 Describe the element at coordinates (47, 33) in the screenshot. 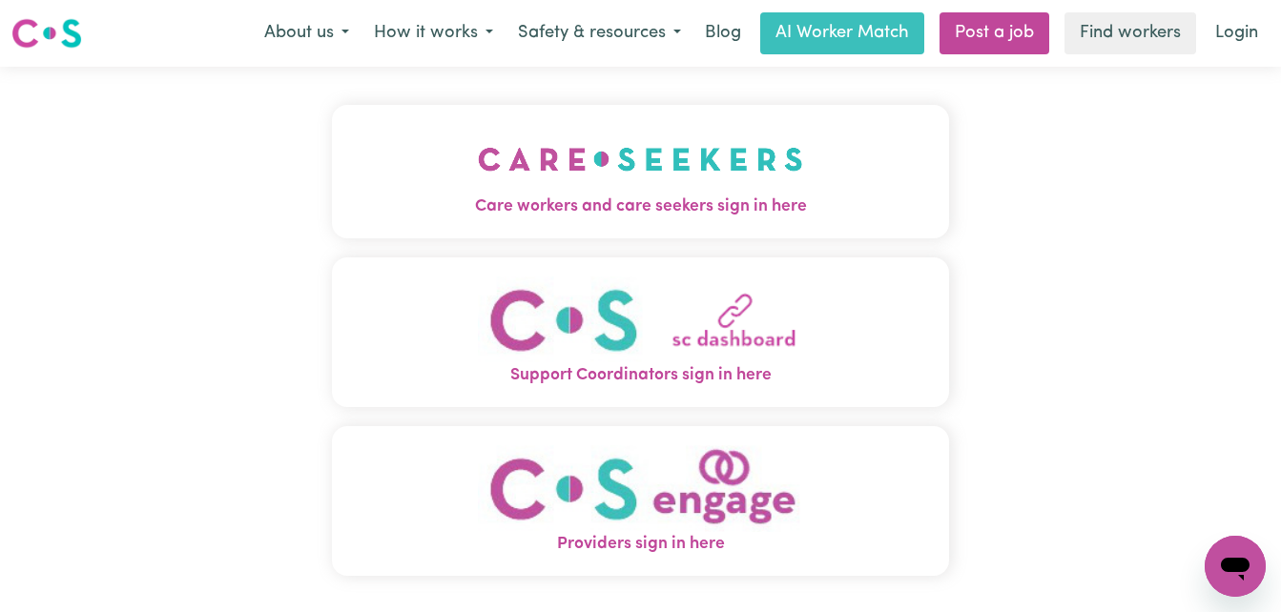

I see `a: Careseekers logo` at that location.